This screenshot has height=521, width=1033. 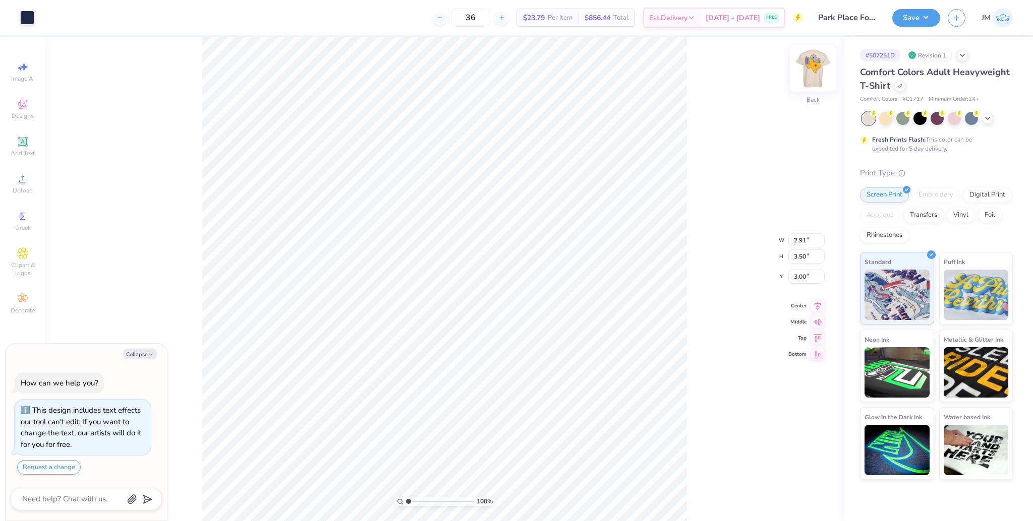 What do you see at coordinates (81, 428) in the screenshot?
I see `div: This design includes text effects our tool can't edit. If you want to change the text, our artist...` at bounding box center [81, 428].